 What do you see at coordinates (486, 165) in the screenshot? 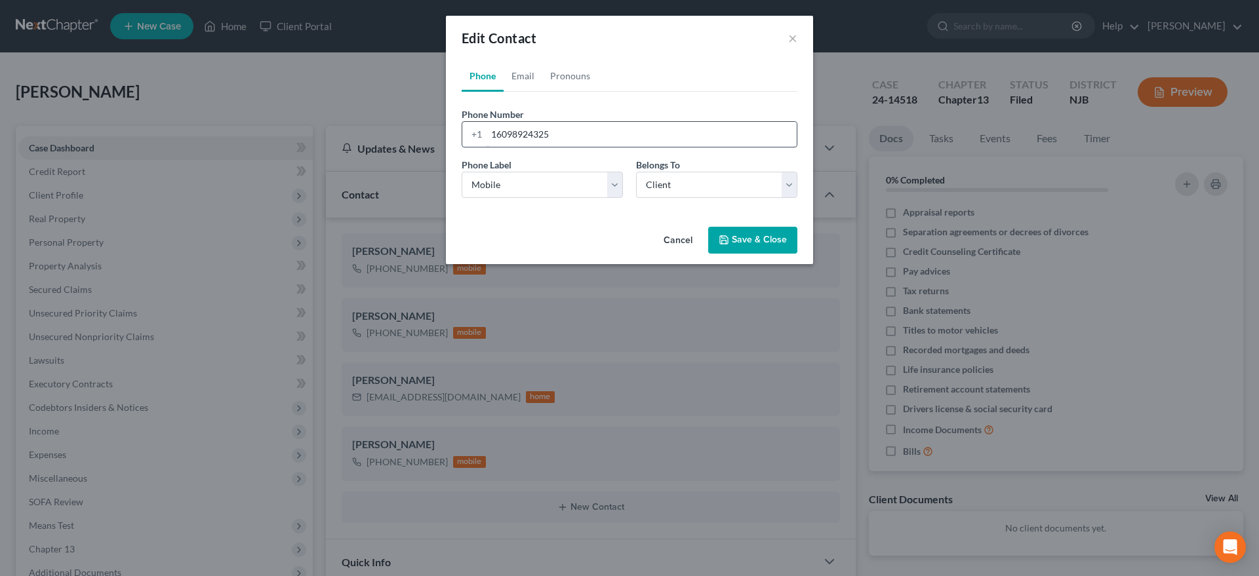
I see `span: Phone Label` at bounding box center [486, 165].